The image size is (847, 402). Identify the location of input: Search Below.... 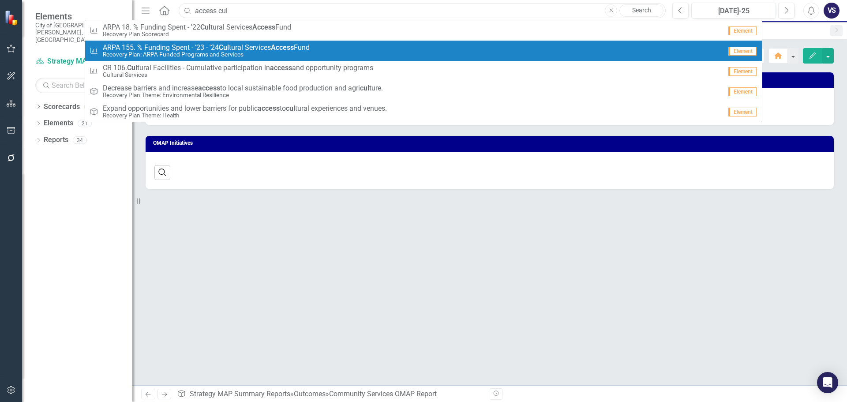
(79, 85).